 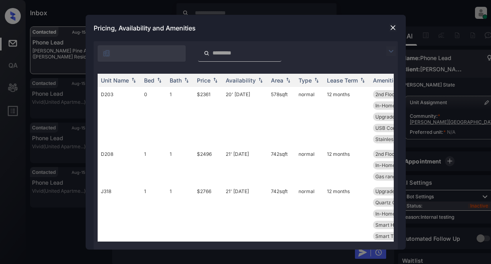 What do you see at coordinates (115, 80) in the screenshot?
I see `div: Unit Name` at bounding box center [115, 80].